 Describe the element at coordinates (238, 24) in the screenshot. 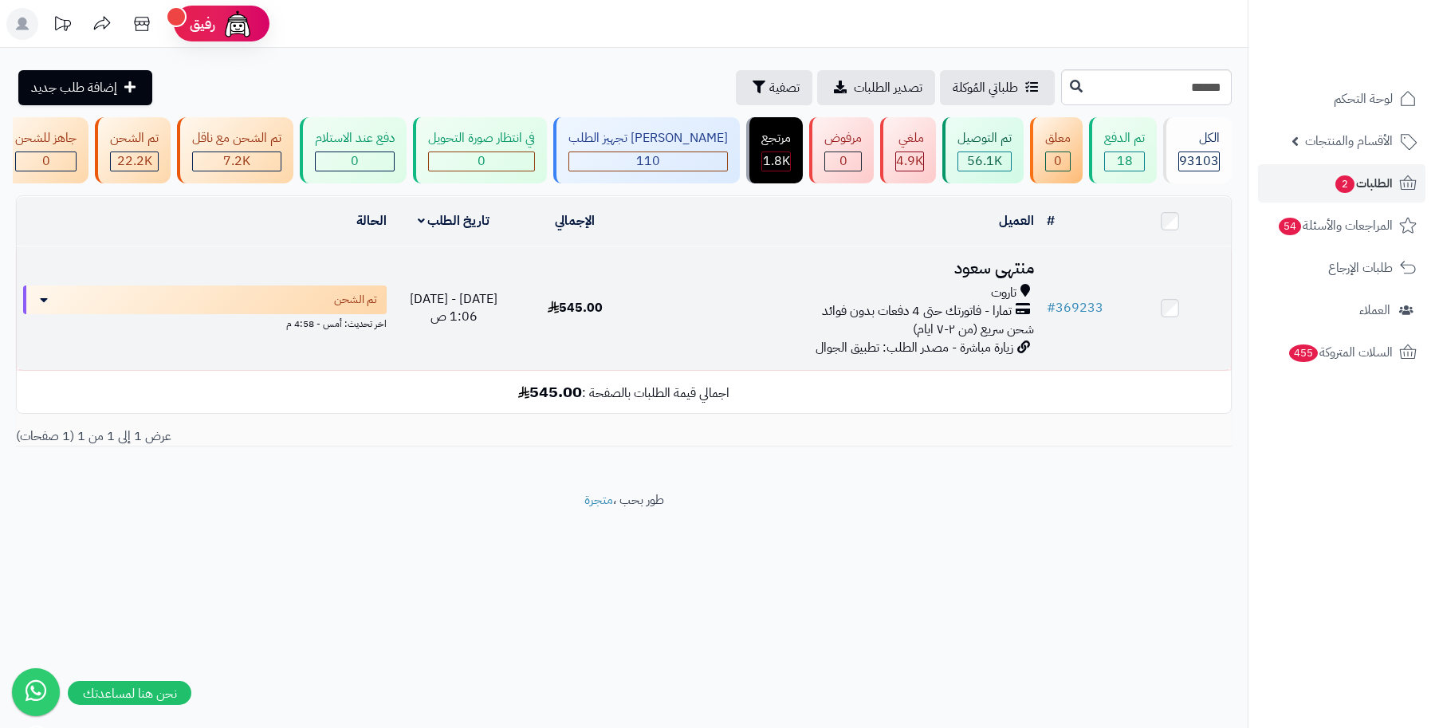

I see `img: ai-face.png` at that location.